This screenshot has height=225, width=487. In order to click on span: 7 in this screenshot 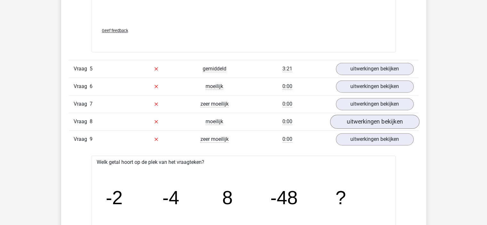, I will do `click(91, 104)`.